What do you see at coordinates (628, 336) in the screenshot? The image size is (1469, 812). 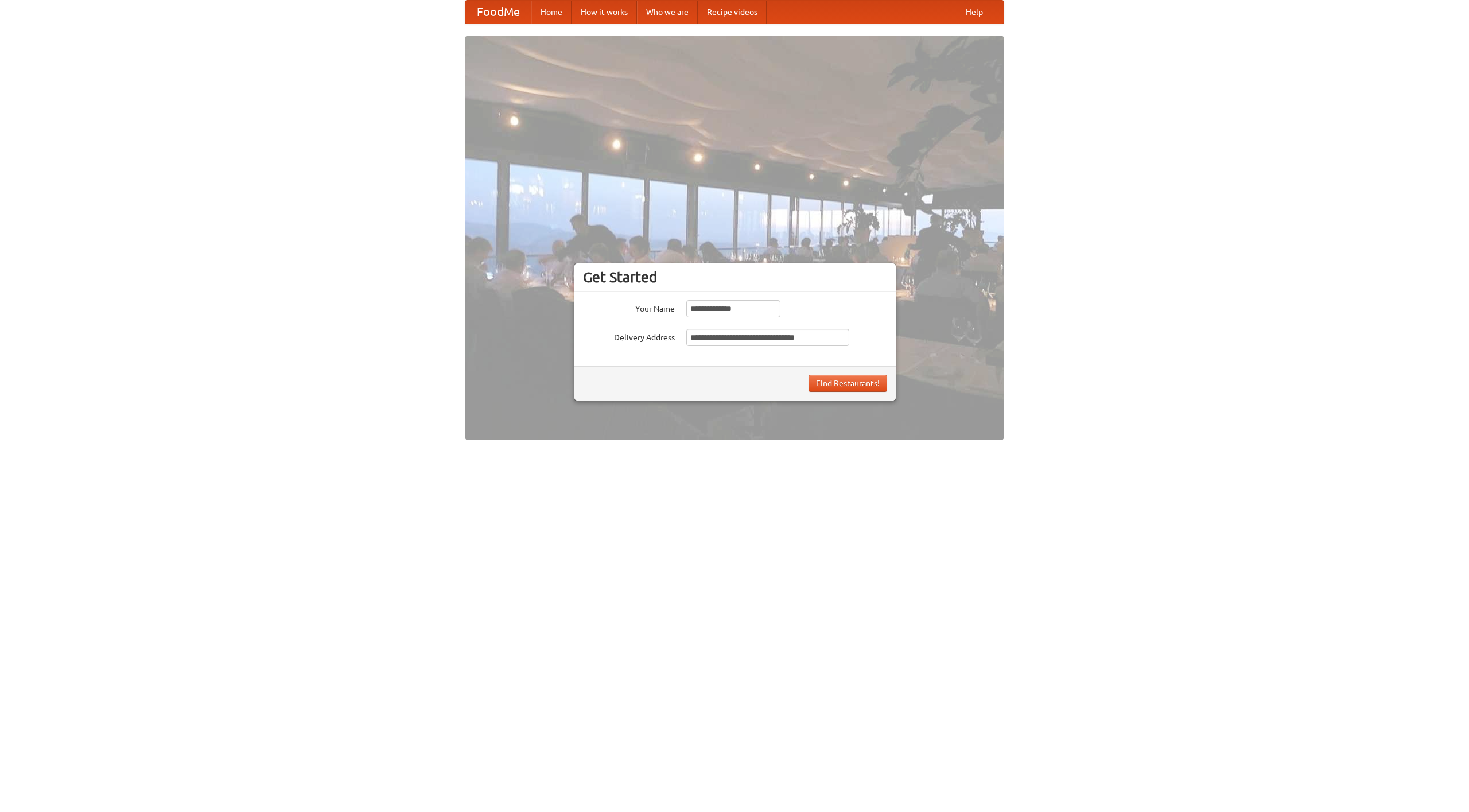 I see `label: Delivery Address` at bounding box center [628, 336].